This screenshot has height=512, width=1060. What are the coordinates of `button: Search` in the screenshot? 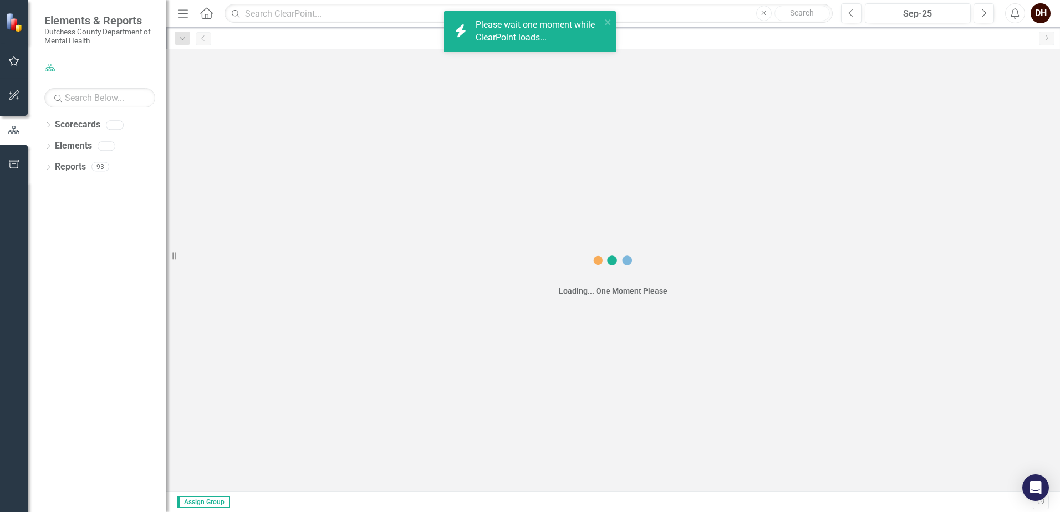 It's located at (802, 13).